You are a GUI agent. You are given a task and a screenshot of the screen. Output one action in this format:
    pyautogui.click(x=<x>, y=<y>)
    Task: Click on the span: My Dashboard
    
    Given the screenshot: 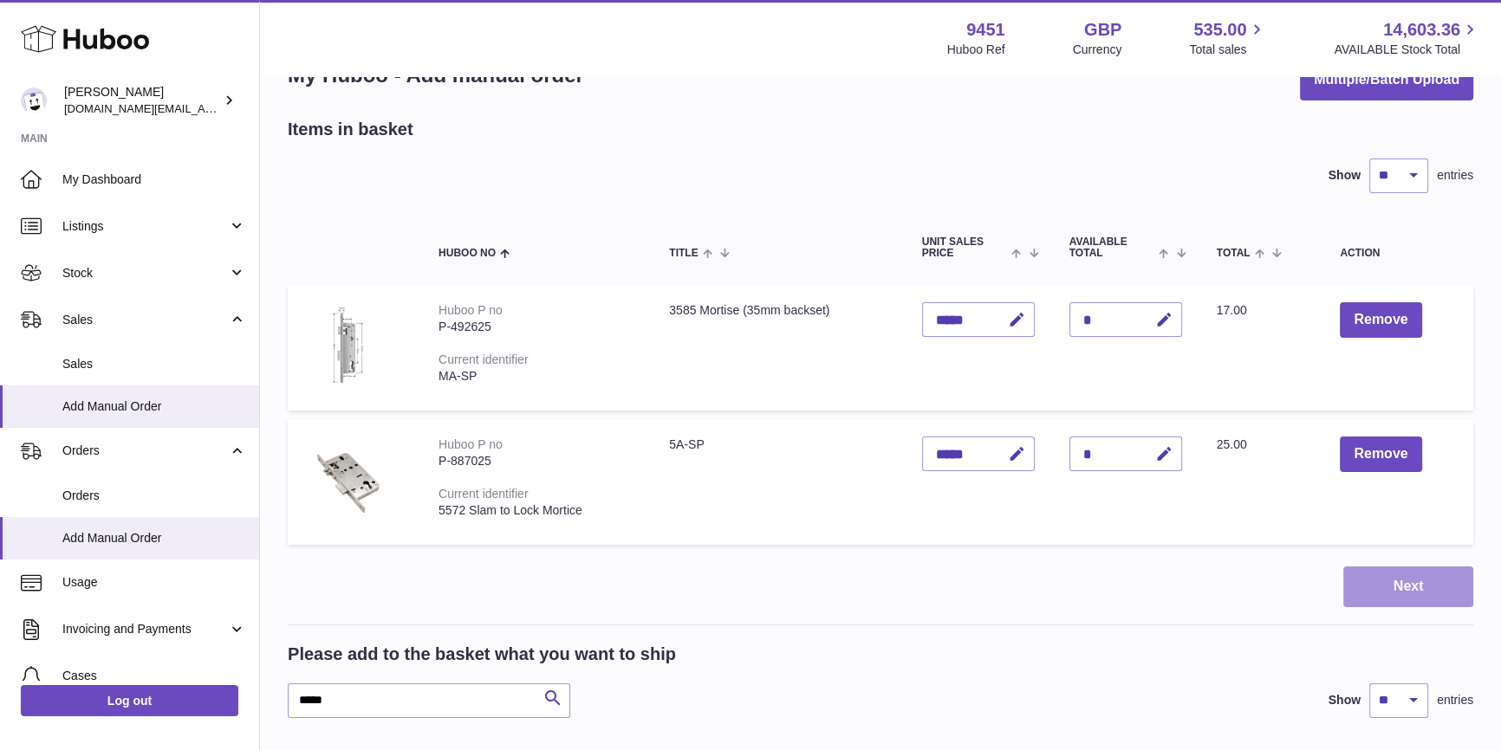 What is the action you would take?
    pyautogui.click(x=154, y=179)
    